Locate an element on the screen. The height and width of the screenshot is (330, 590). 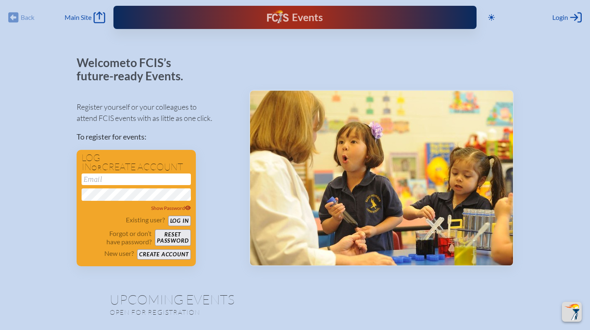
button: Scroll Top is located at coordinates (572, 312).